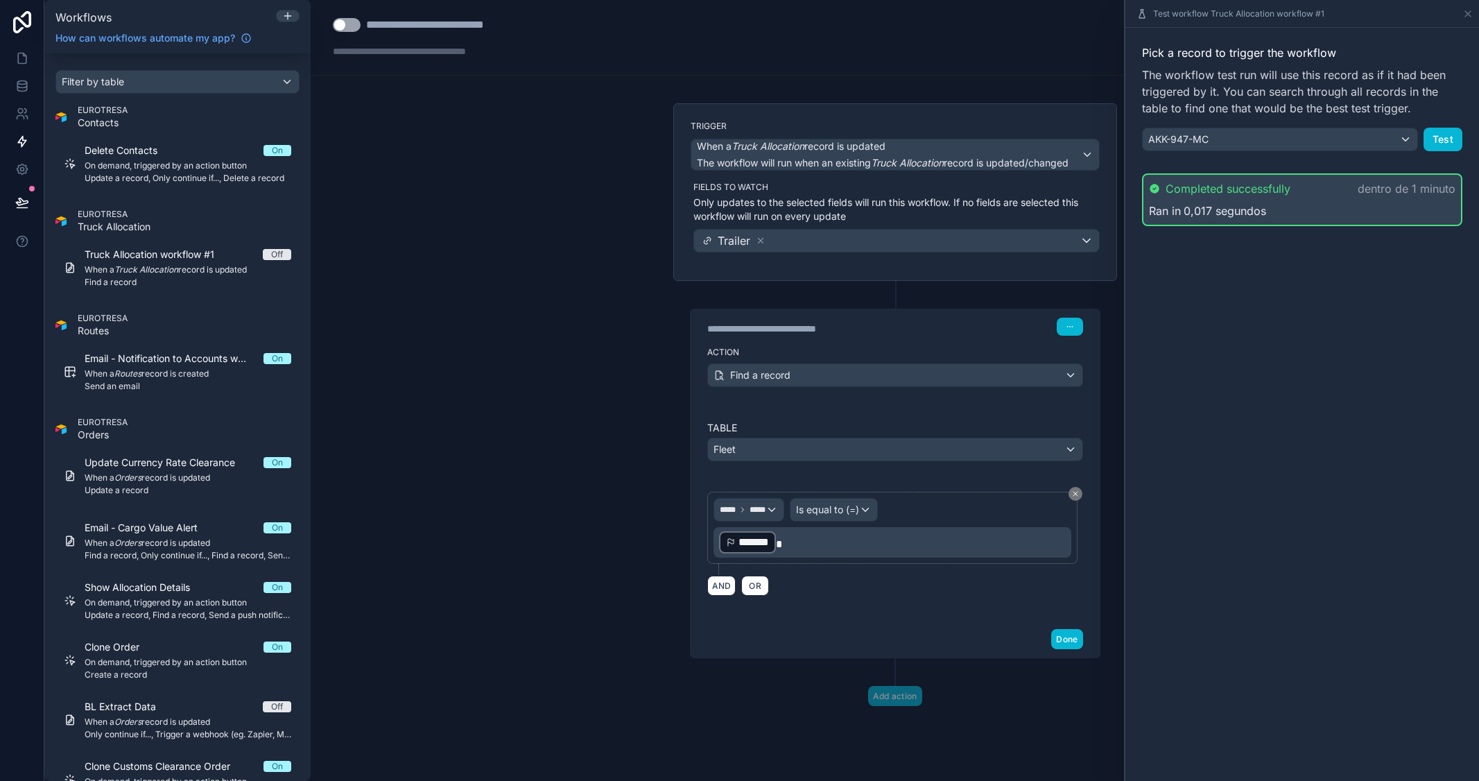 The image size is (1479, 781). Describe the element at coordinates (103, 123) in the screenshot. I see `span: Contacts` at that location.